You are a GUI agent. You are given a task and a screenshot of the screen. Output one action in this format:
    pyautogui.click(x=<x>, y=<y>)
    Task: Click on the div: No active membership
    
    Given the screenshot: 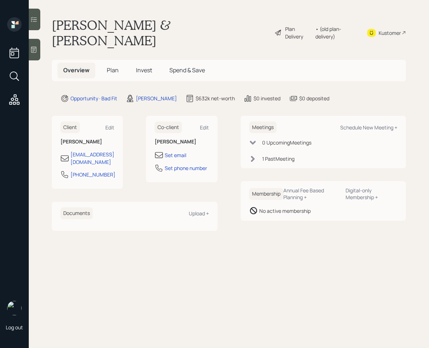 What is the action you would take?
    pyautogui.click(x=285, y=211)
    